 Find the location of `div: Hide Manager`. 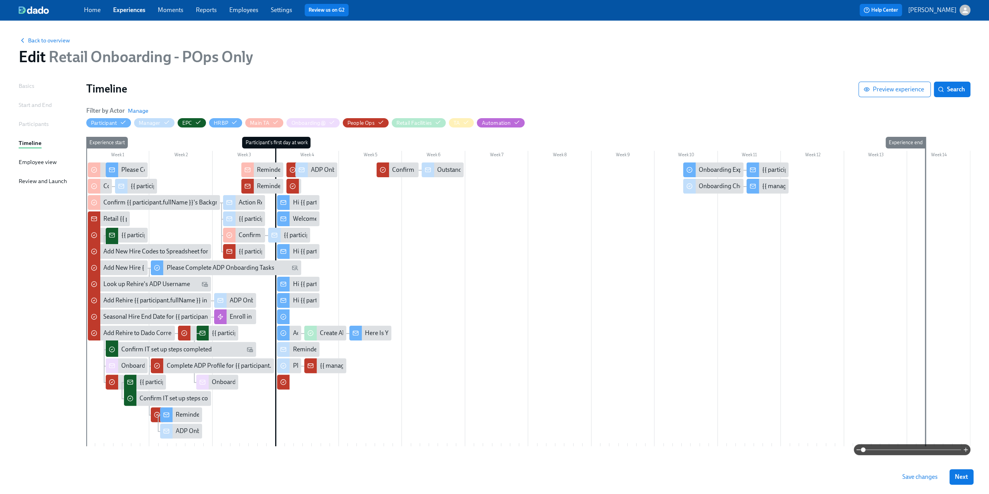

div: Hide Manager is located at coordinates (149, 123).